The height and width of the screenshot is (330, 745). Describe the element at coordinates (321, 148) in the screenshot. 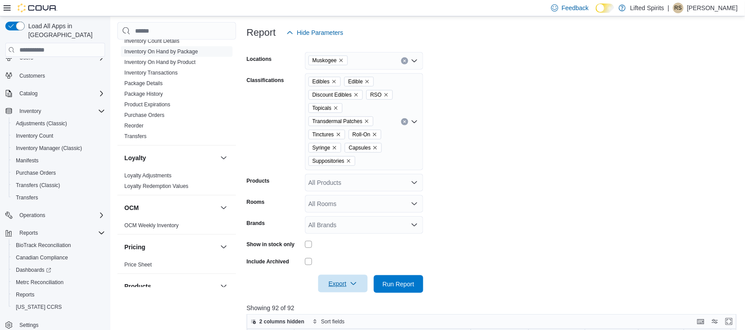

I see `span: Syringe` at that location.